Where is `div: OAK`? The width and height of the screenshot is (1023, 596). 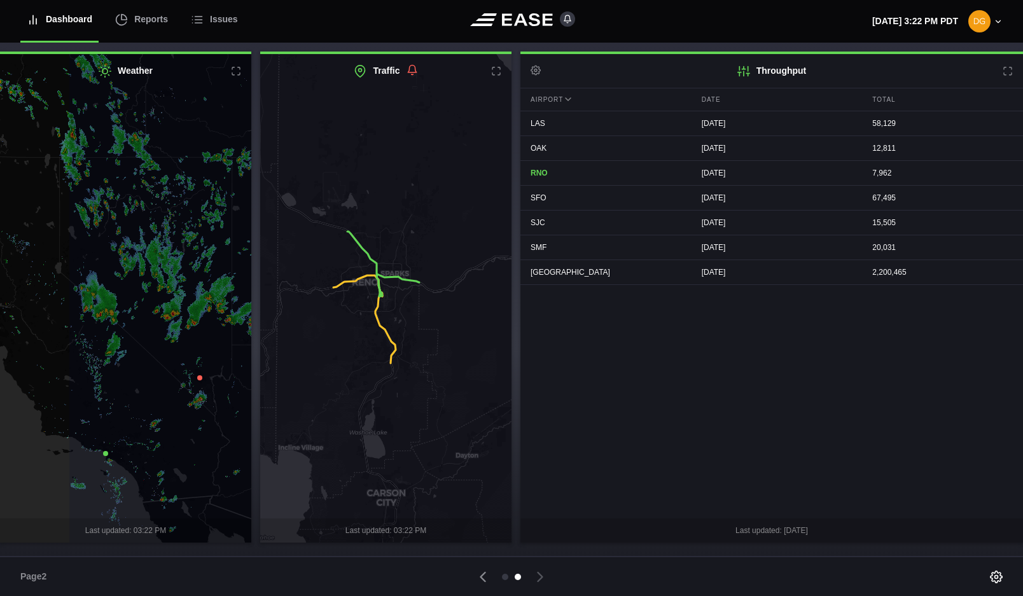 div: OAK is located at coordinates (600, 148).